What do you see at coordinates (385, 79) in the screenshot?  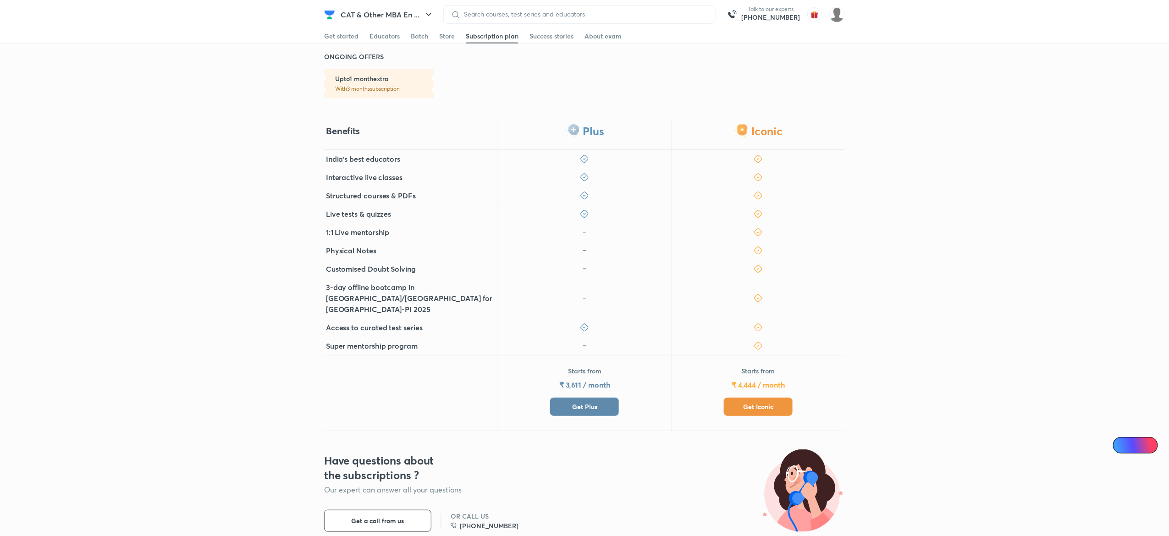 I see `h6: Upto 1 month extra` at bounding box center [385, 79].